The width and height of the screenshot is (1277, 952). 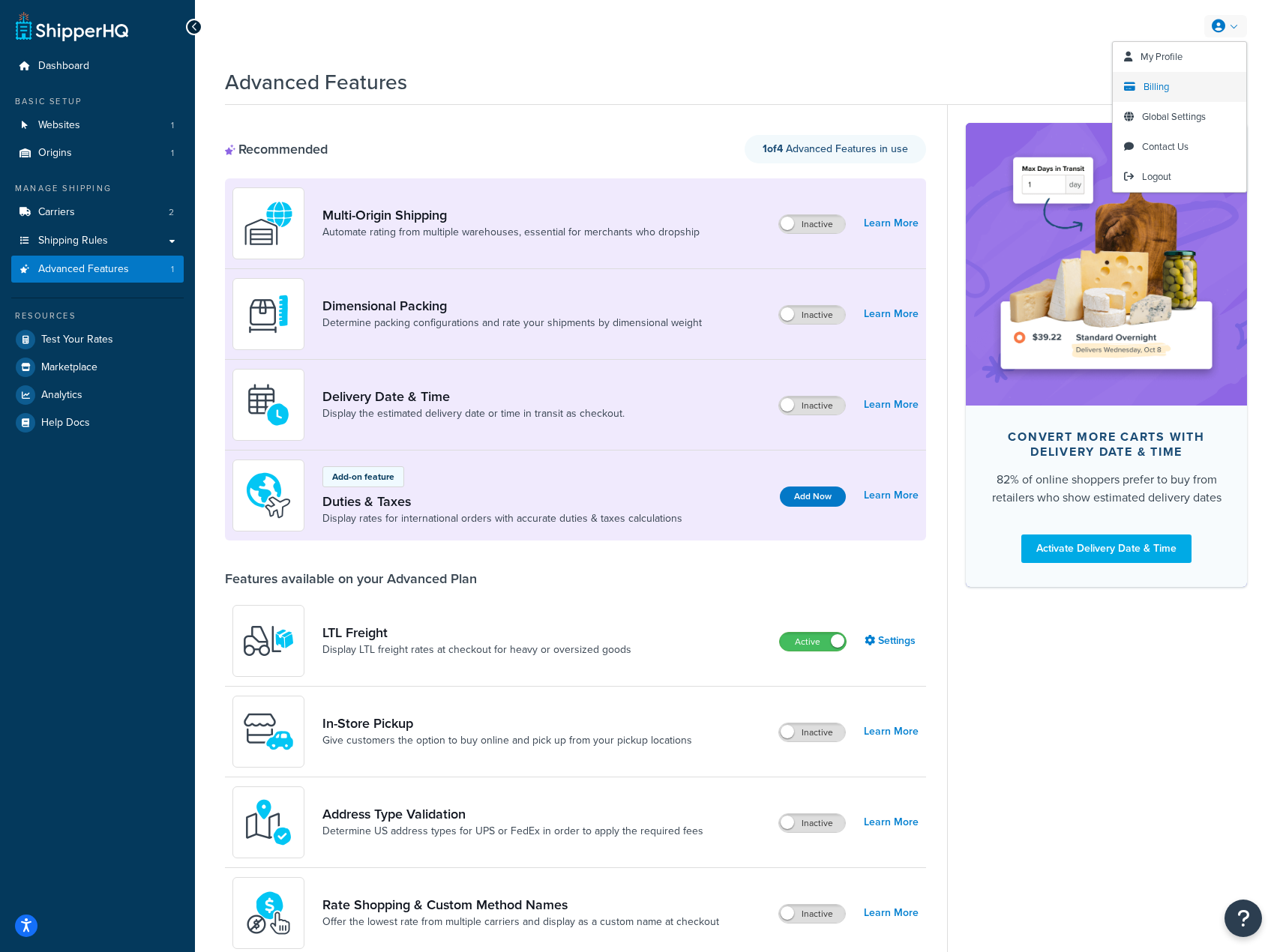 What do you see at coordinates (97, 423) in the screenshot?
I see `a: Help Docs` at bounding box center [97, 423].